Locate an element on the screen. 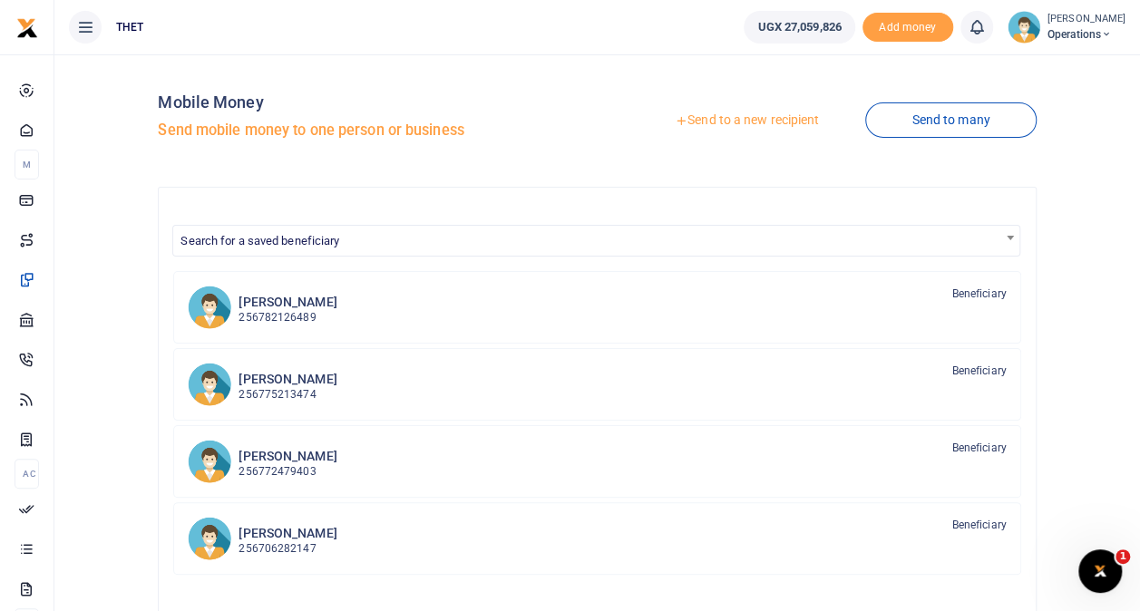 This screenshot has height=611, width=1140. a: Send to many is located at coordinates (950, 120).